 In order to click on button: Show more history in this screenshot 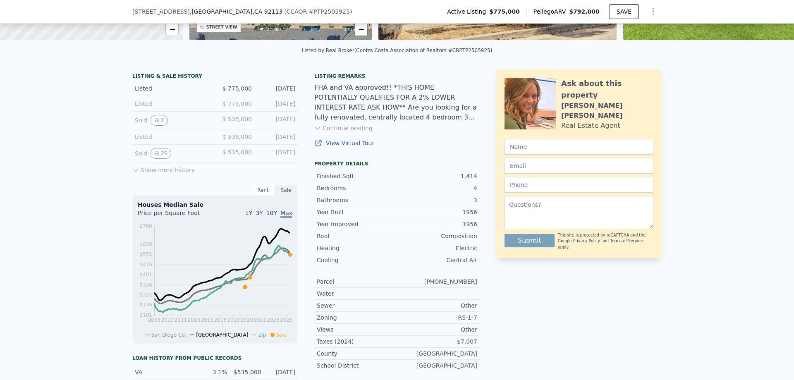, I will do `click(163, 168)`.